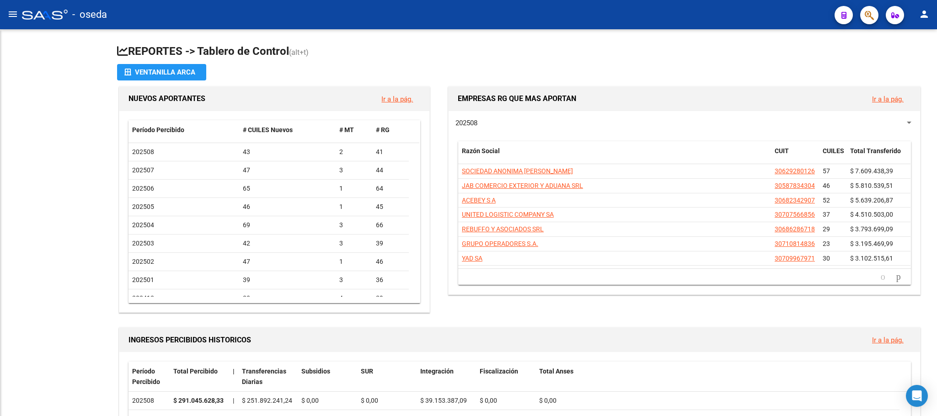  What do you see at coordinates (826, 258) in the screenshot?
I see `span: 30` at bounding box center [826, 258].